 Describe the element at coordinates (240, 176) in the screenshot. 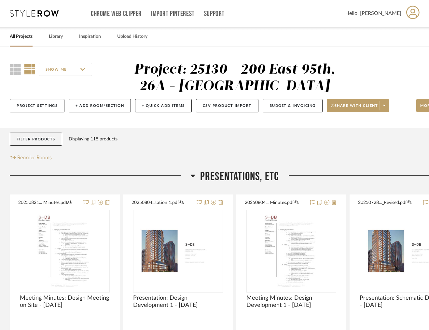

I see `span: PRESENTATIONS, ETC` at that location.